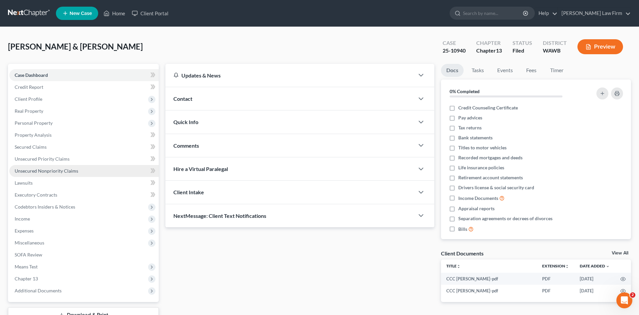 This screenshot has width=639, height=315. I want to click on a: Help, so click(547, 13).